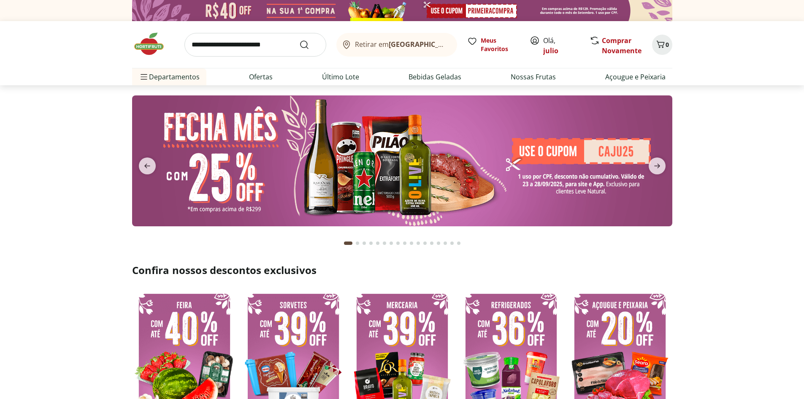  I want to click on button: Menu, so click(144, 77).